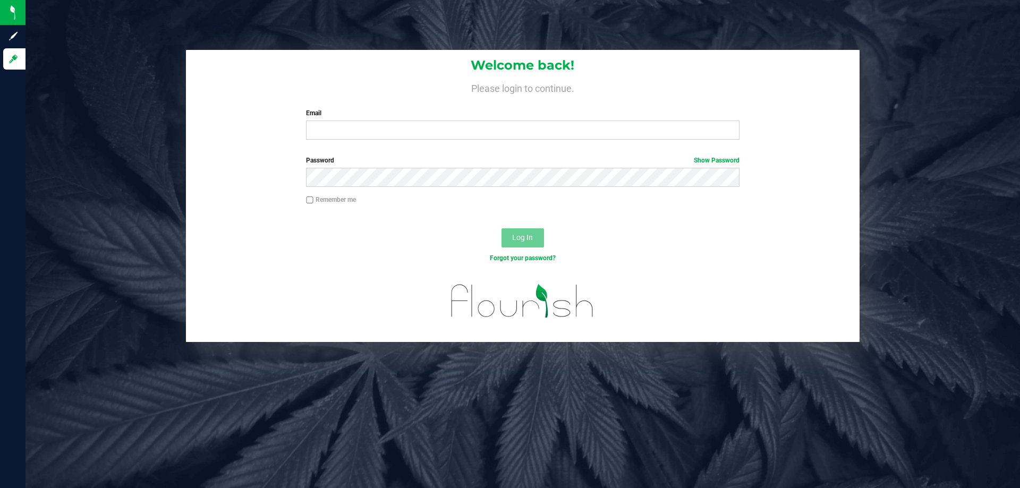 Image resolution: width=1020 pixels, height=488 pixels. I want to click on label: Email, so click(522, 113).